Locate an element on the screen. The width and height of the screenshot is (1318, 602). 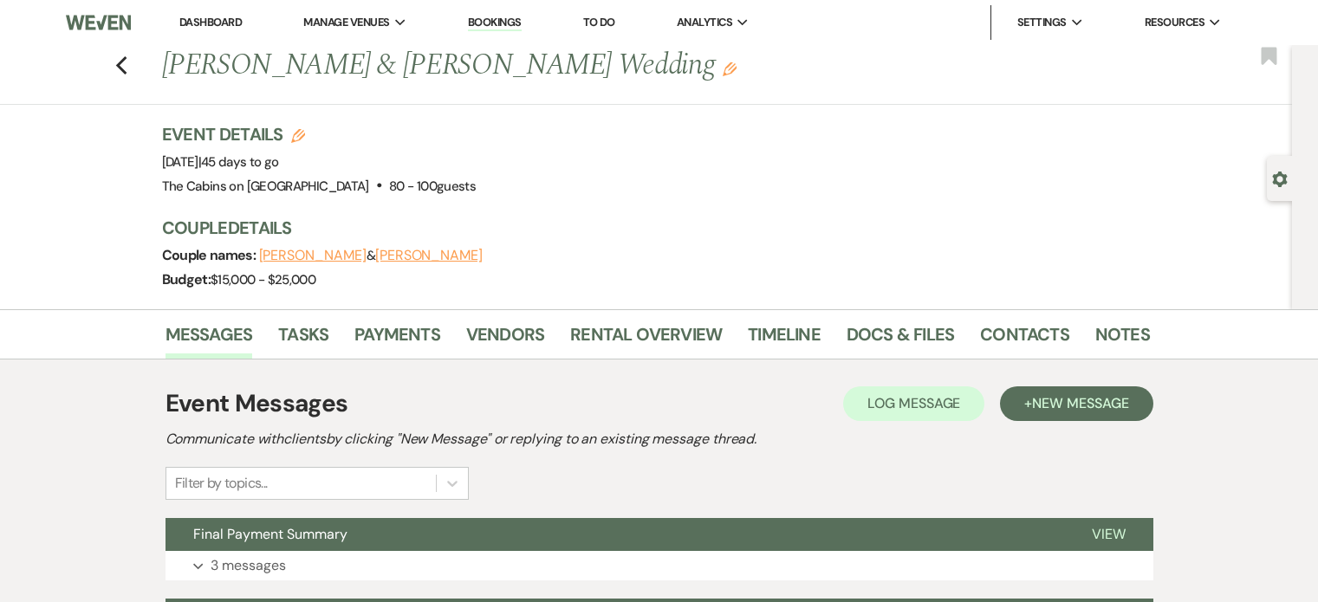
span: Final Payment Summary is located at coordinates (270, 534).